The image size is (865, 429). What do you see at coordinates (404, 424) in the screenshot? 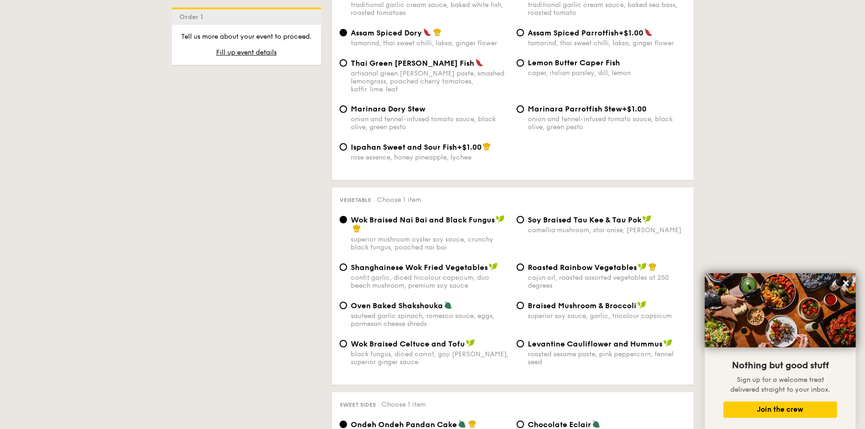
I see `span: Ondeh Ondeh Pandan Cake` at bounding box center [404, 424].